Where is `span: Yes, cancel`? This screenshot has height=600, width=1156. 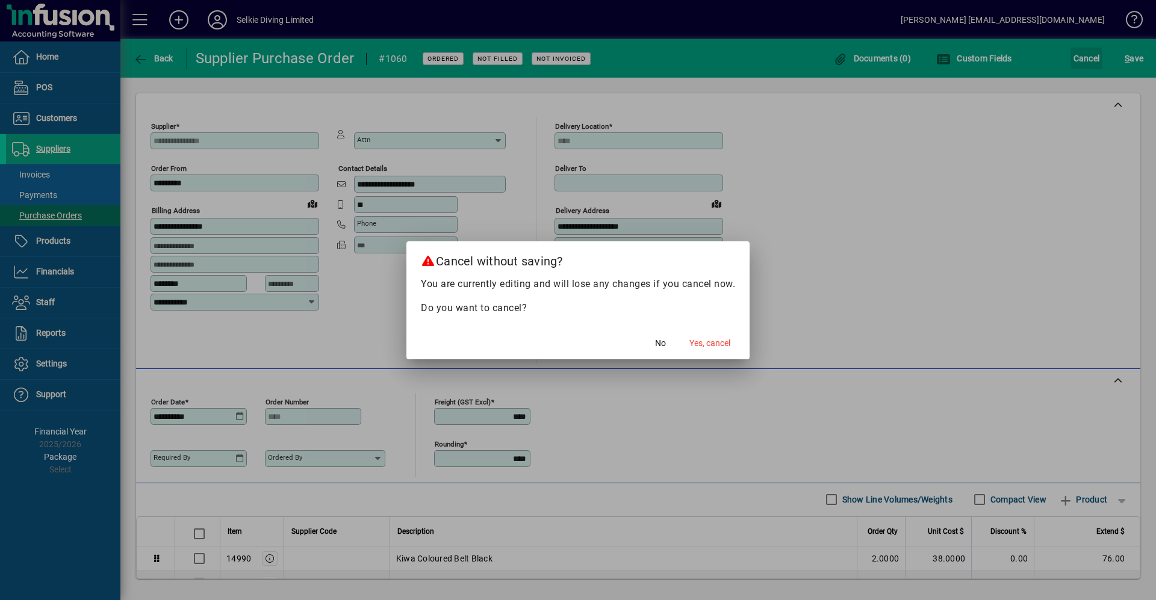 span: Yes, cancel is located at coordinates (710, 343).